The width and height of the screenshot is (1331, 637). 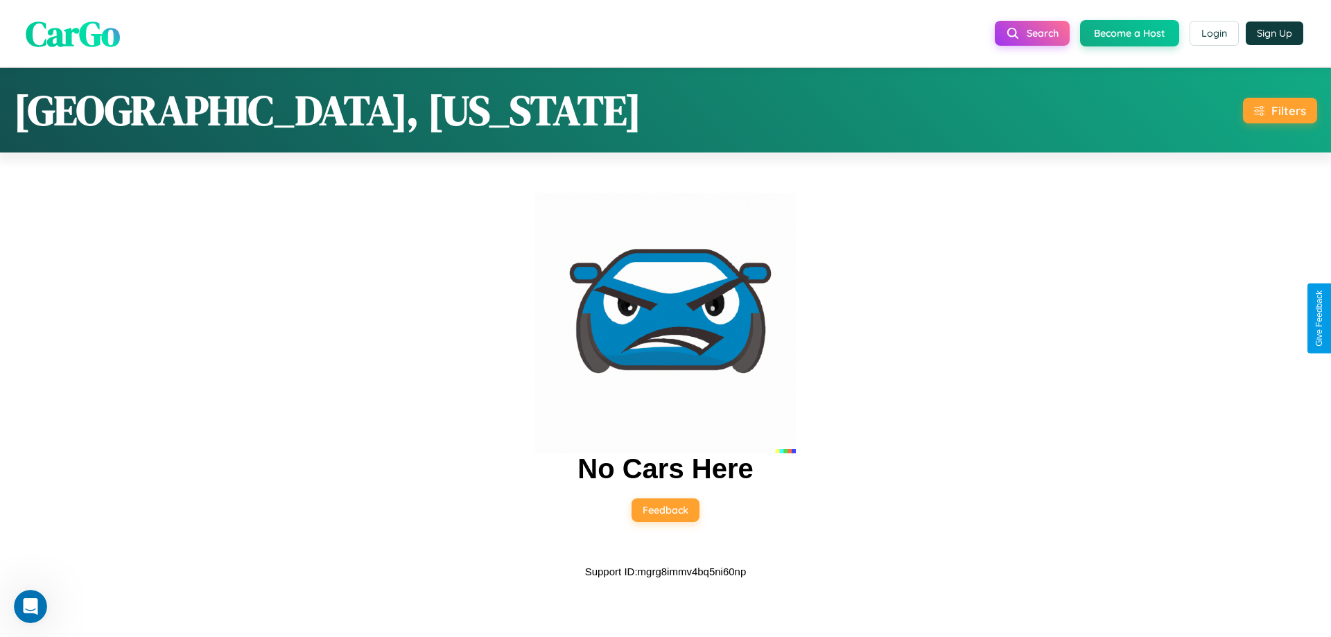 What do you see at coordinates (665, 323) in the screenshot?
I see `img: car` at bounding box center [665, 323].